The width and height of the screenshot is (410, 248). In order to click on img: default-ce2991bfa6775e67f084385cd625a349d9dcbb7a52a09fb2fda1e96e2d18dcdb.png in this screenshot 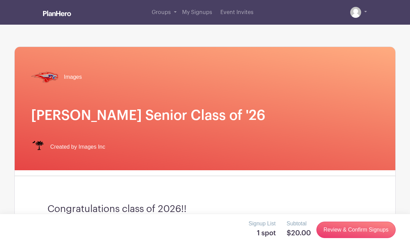, I will do `click(356, 12)`.